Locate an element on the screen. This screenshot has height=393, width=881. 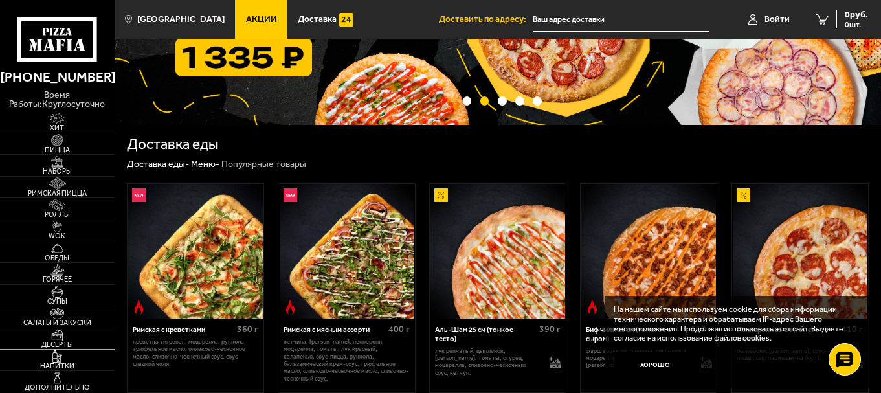
div: Римская с мясным ассорти is located at coordinates (334, 330).